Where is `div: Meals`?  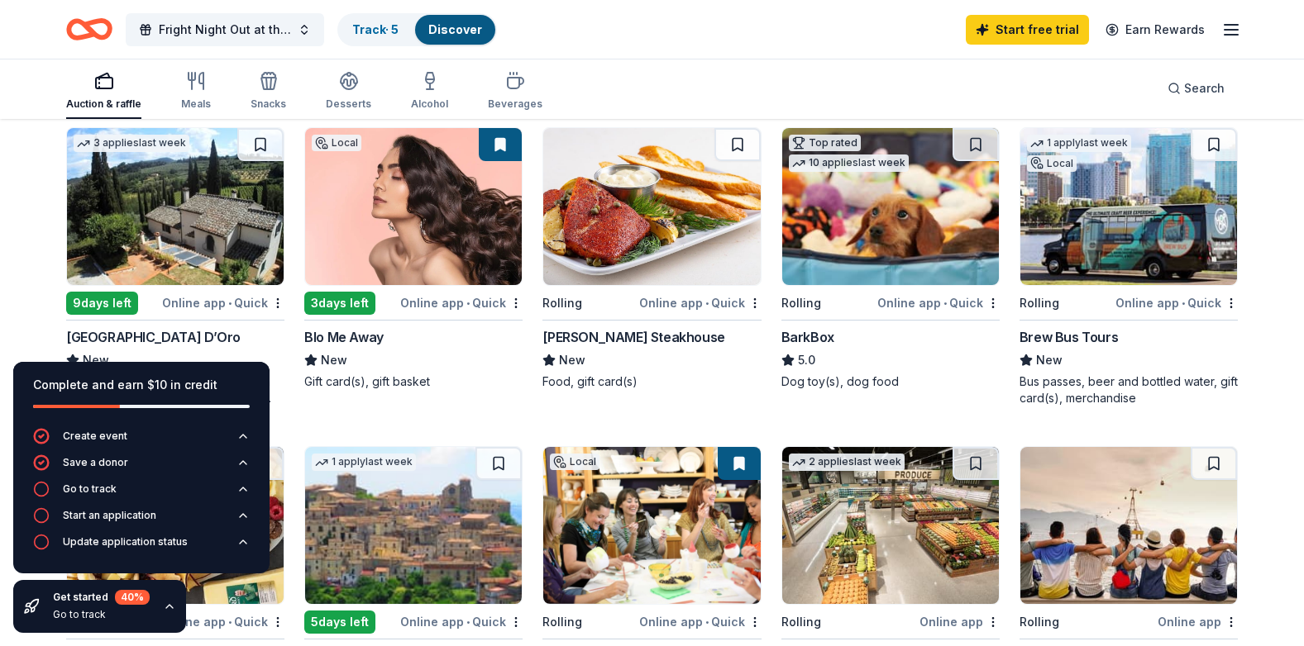 div: Meals is located at coordinates (196, 104).